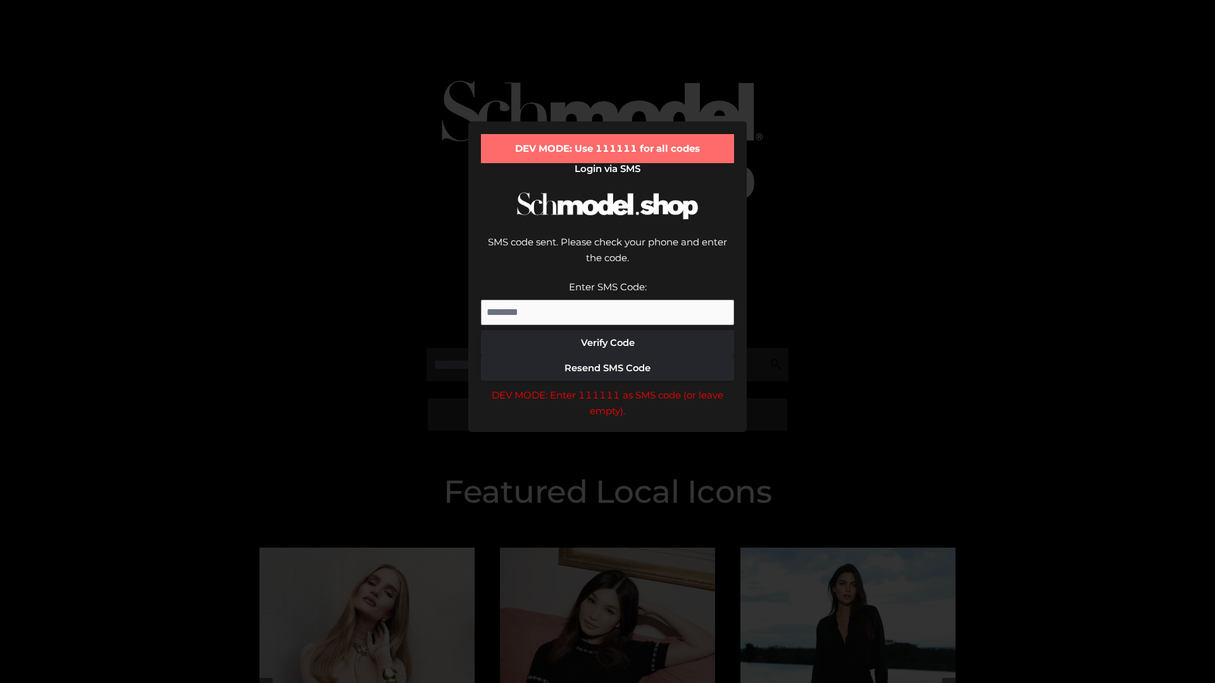 The width and height of the screenshot is (1215, 683). I want to click on button: Resend SMS Code, so click(608, 368).